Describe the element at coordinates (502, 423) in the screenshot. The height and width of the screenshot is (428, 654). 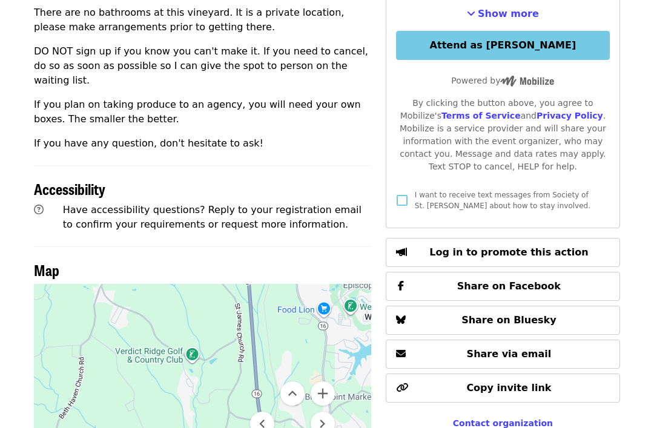
I see `span: Contact organization` at that location.